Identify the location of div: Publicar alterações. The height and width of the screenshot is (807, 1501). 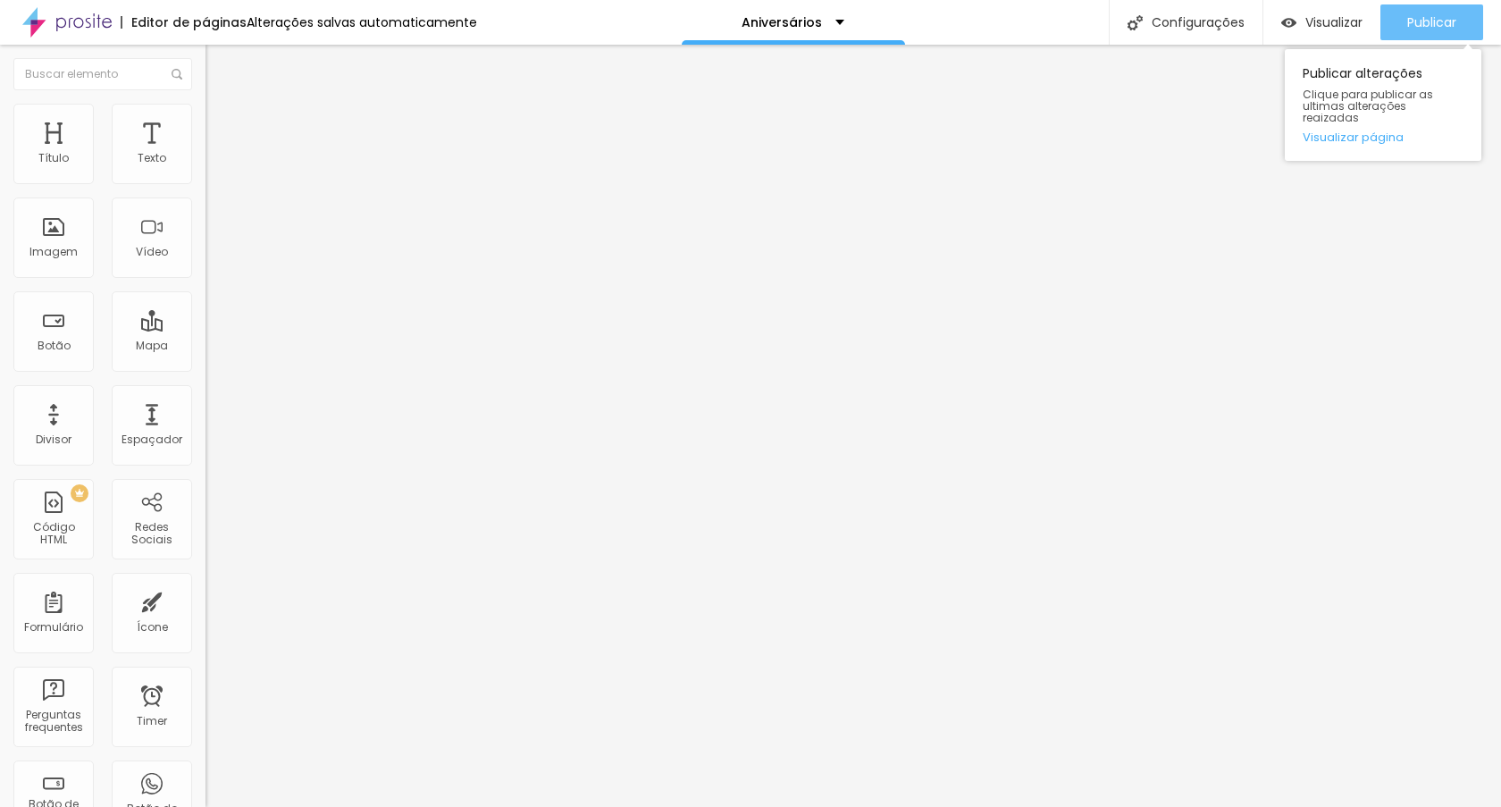
(1383, 105).